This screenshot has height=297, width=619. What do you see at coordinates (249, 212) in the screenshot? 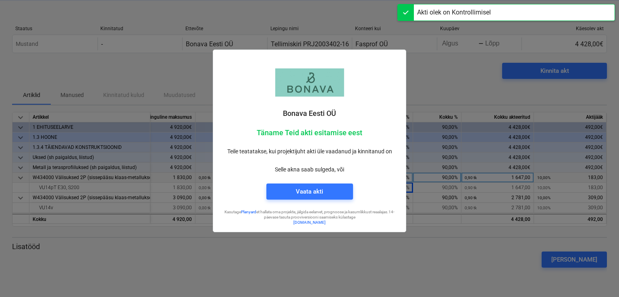
I see `a: Planyard` at bounding box center [249, 212].